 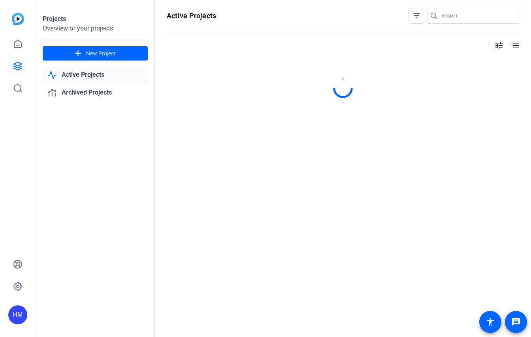 I want to click on mat-icon: list, so click(x=514, y=45).